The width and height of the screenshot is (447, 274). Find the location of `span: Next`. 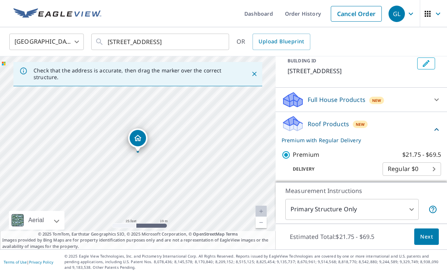

span: Next is located at coordinates (427, 236).